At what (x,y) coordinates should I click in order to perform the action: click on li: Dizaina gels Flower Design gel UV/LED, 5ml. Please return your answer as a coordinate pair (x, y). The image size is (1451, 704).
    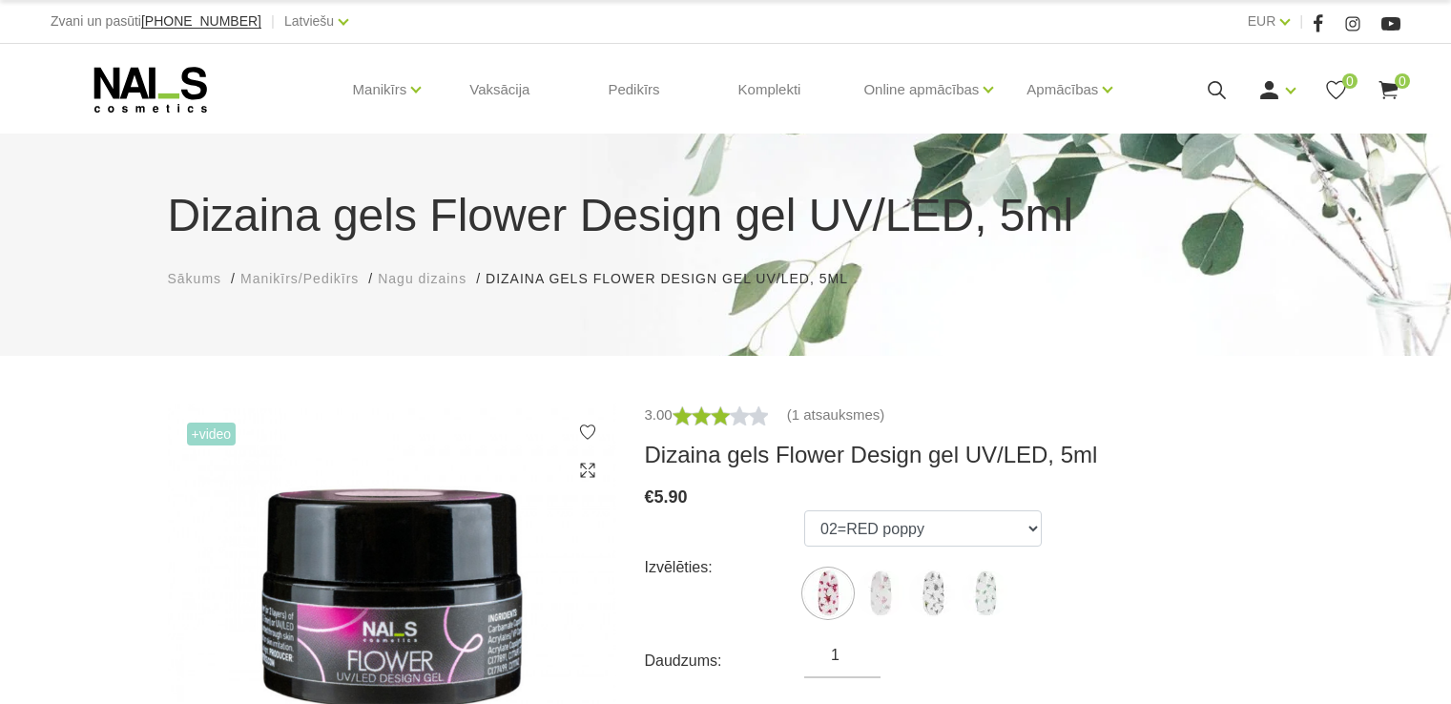
    Looking at the image, I should click on (676, 279).